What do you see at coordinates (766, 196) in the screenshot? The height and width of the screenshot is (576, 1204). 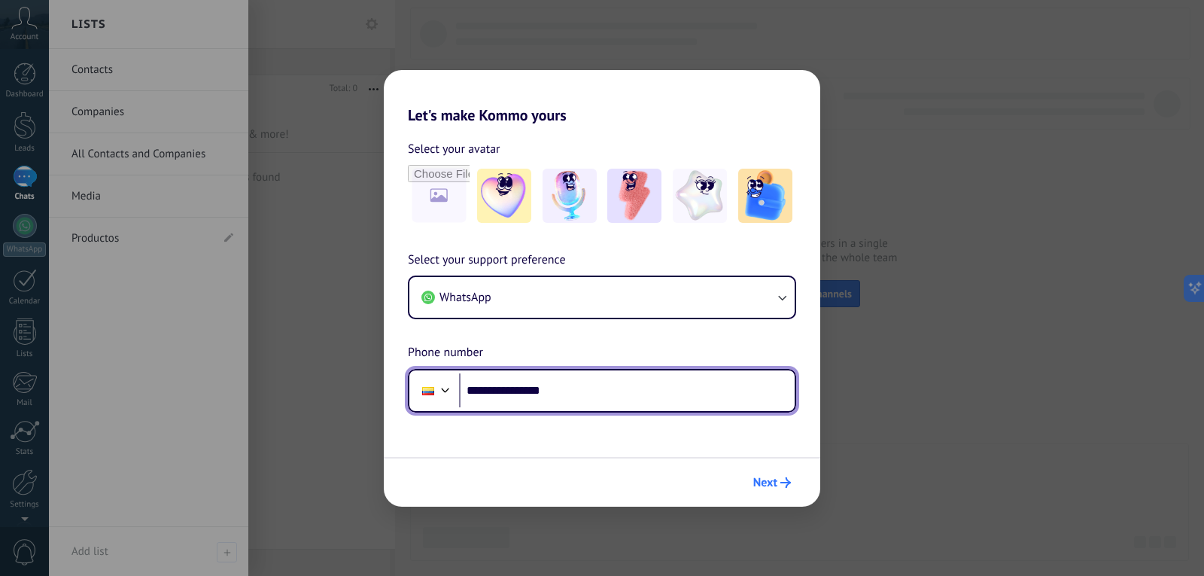 I see `img: -5.jpeg` at bounding box center [766, 196].